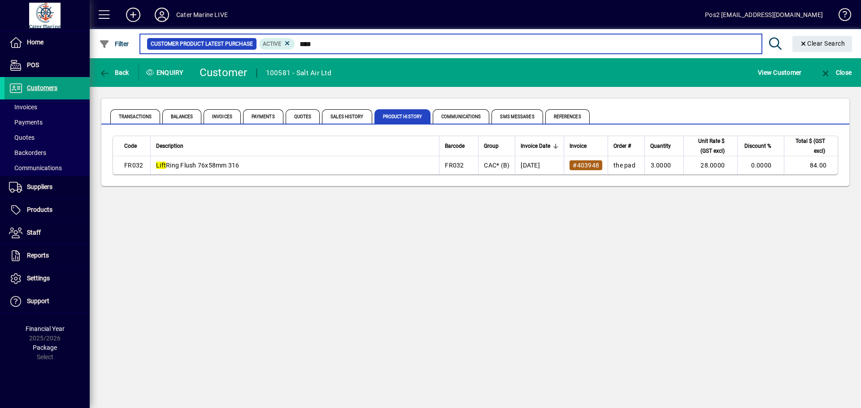  What do you see at coordinates (161, 165) in the screenshot?
I see `em: Lift` at bounding box center [161, 165].